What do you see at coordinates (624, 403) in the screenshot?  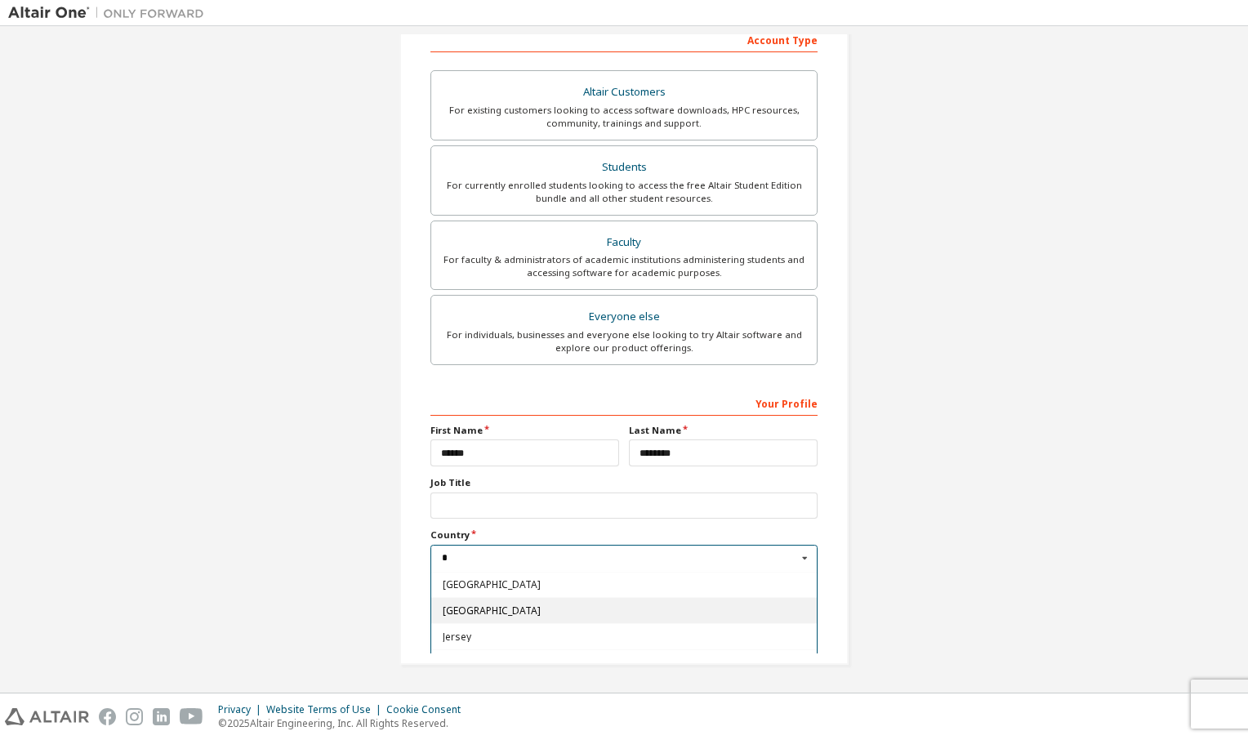 I see `div: Your Profile` at bounding box center [624, 403].